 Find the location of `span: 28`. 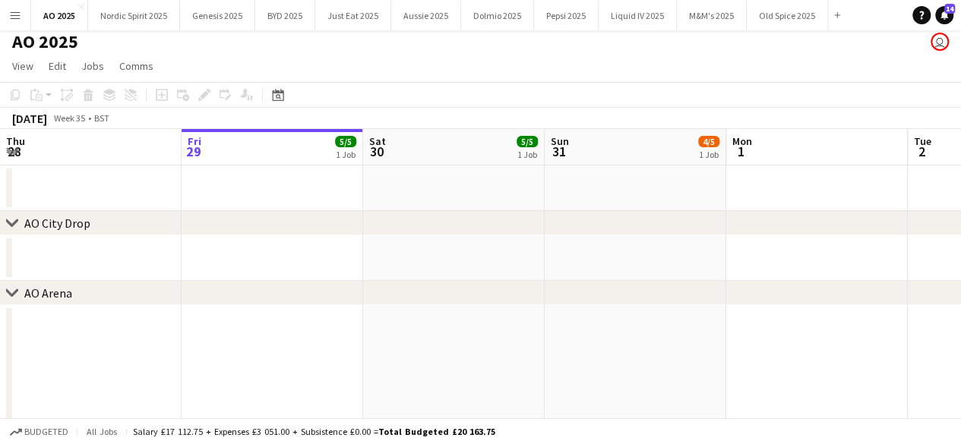

span: 28 is located at coordinates (14, 151).